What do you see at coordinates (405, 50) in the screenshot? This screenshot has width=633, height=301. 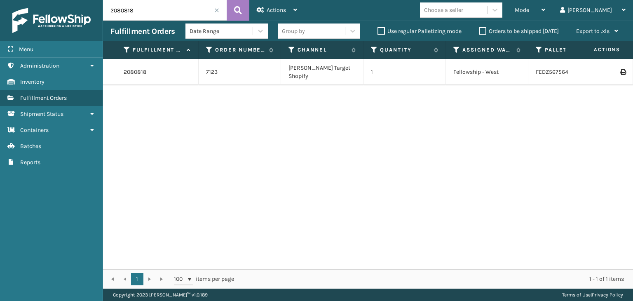 I see `label: Quantity` at bounding box center [405, 50].